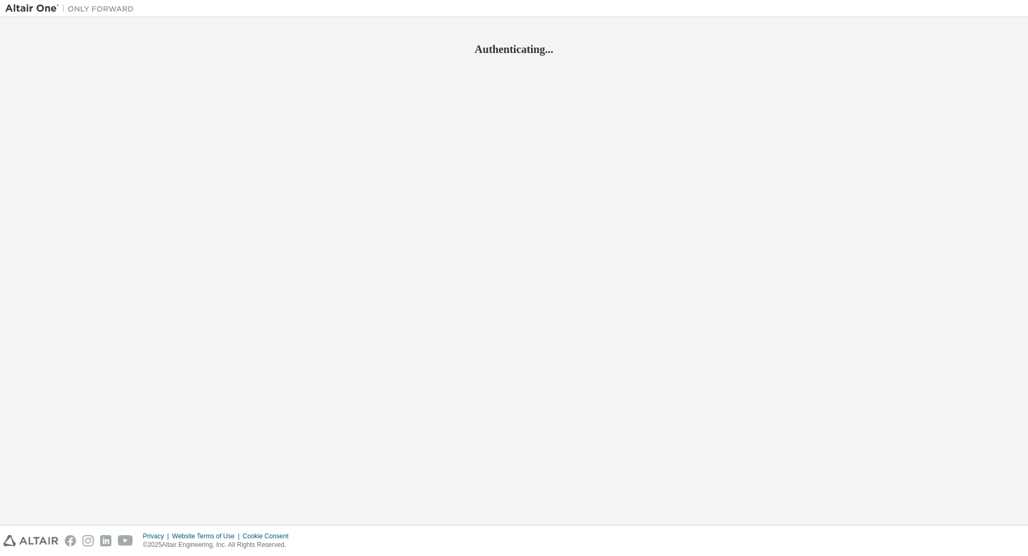 The width and height of the screenshot is (1028, 556). Describe the element at coordinates (105, 541) in the screenshot. I see `img: linkedin.svg` at that location.